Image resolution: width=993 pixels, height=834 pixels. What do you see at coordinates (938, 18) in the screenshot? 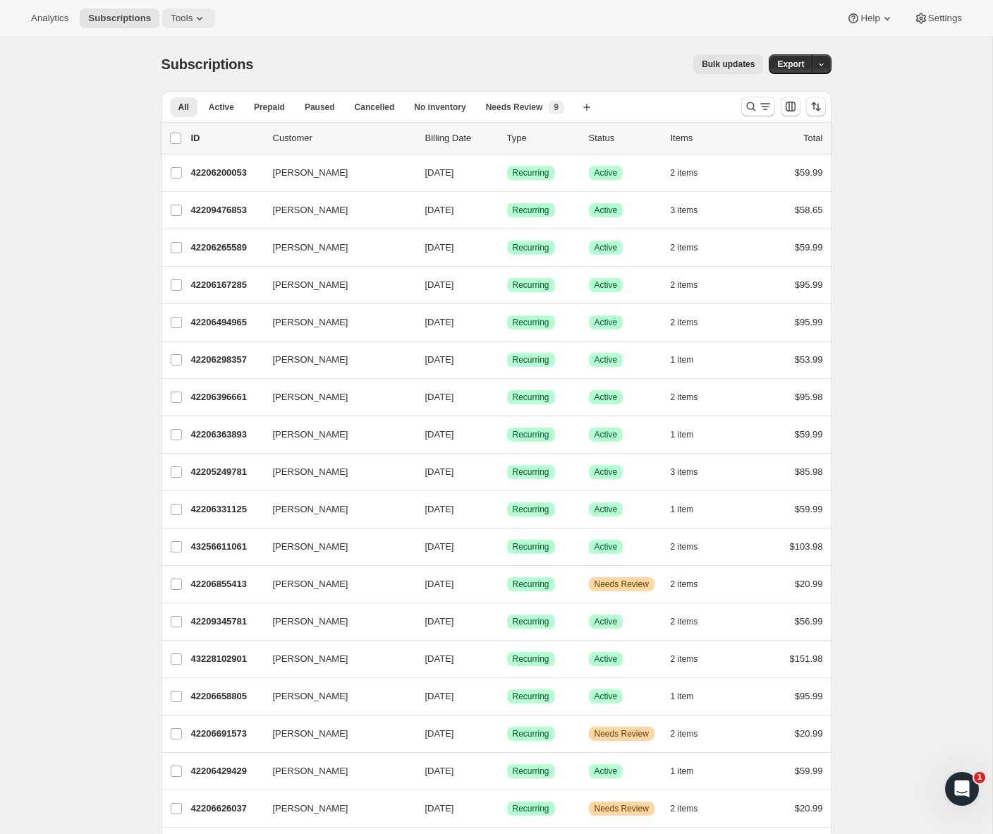
I see `button: Settings` at bounding box center [938, 18].